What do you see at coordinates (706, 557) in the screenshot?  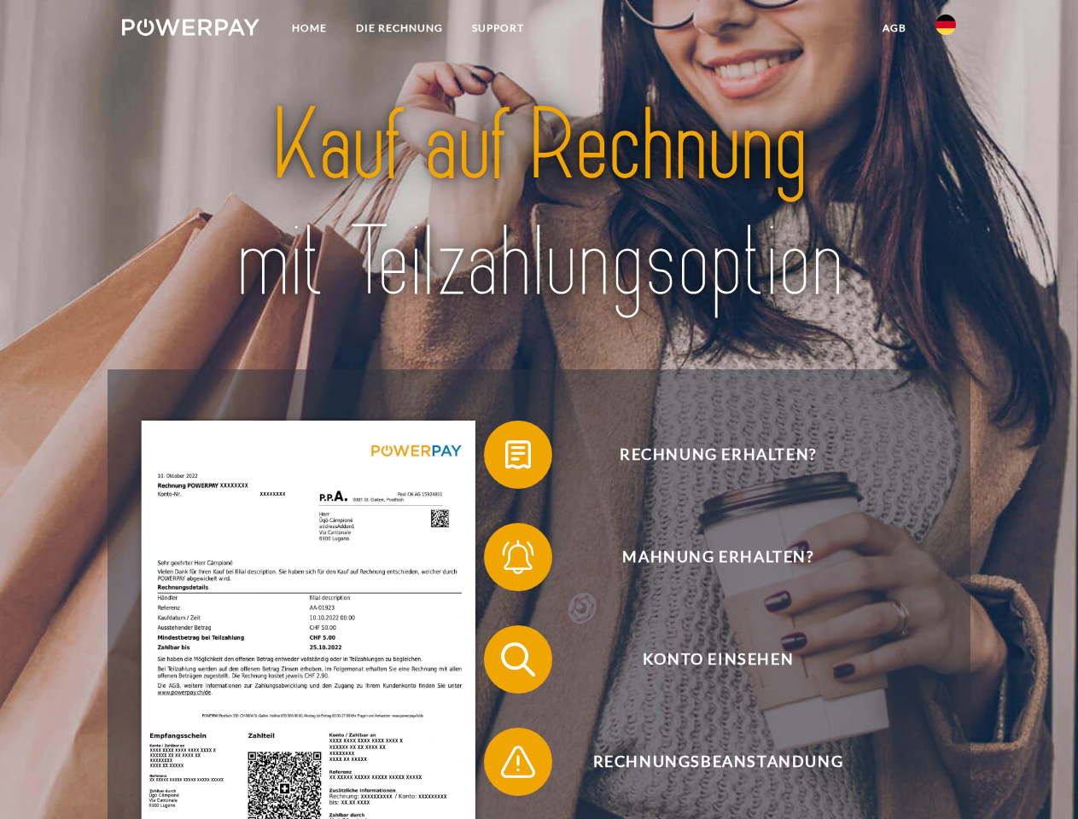 I see `button: Mahnung erhalten?` at bounding box center [706, 557].